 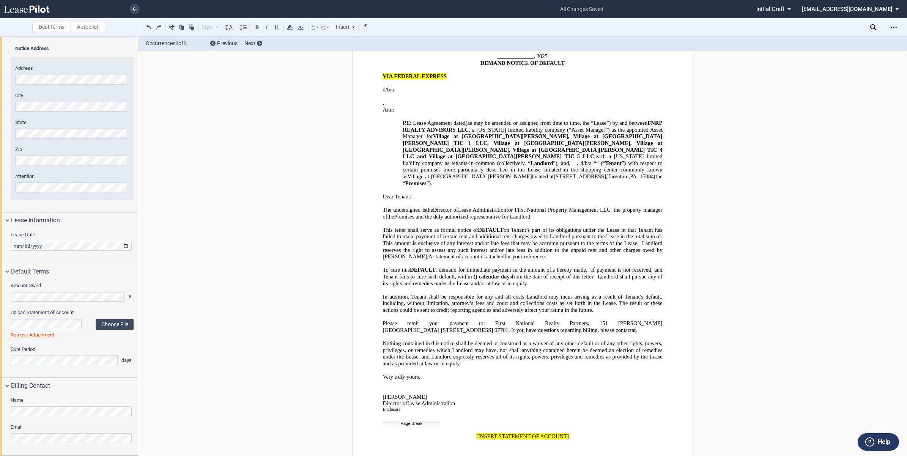 What do you see at coordinates (72, 350) in the screenshot?
I see `label: Cure Period` at bounding box center [72, 350].